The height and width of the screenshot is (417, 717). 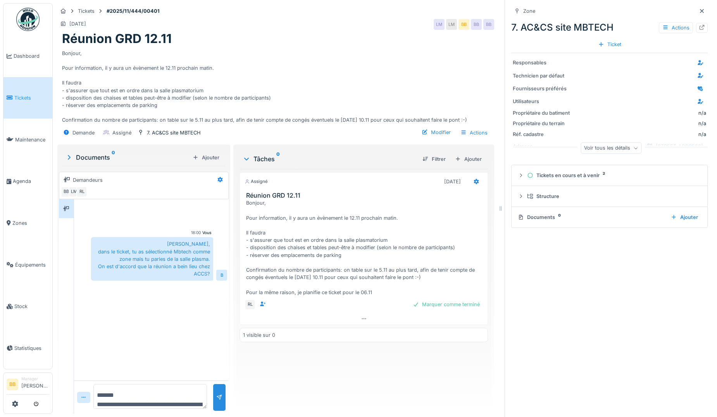 I want to click on div: Tickets en cours et à venir, so click(x=612, y=175).